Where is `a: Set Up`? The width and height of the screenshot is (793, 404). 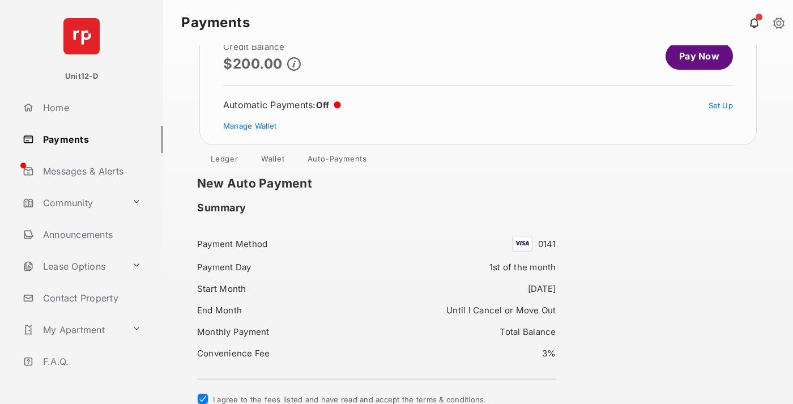
a: Set Up is located at coordinates (721, 105).